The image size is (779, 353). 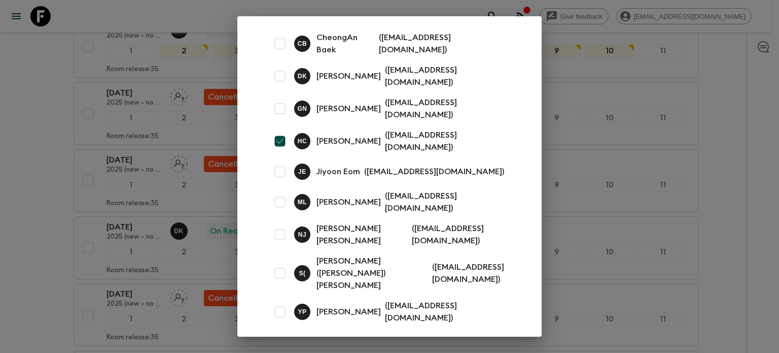 I want to click on p: G N, so click(x=302, y=109).